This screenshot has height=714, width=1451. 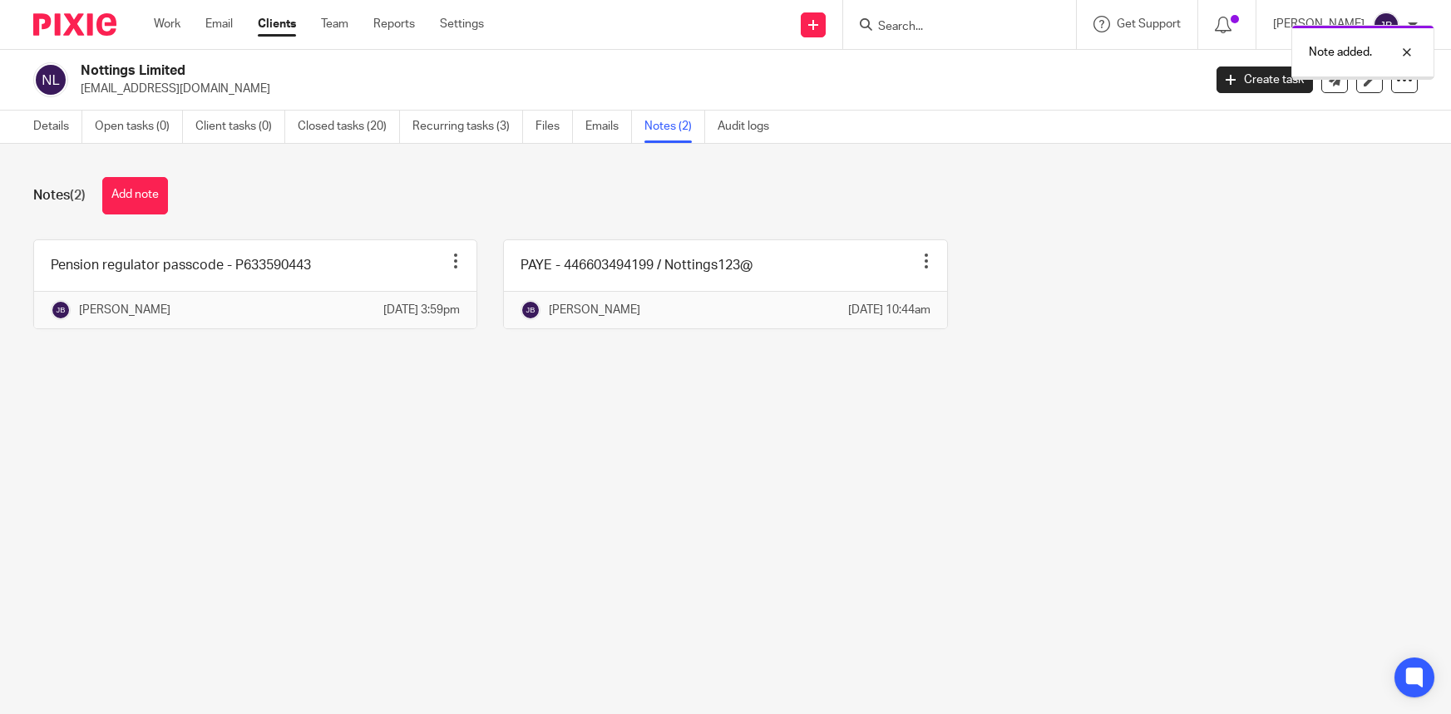 What do you see at coordinates (1264, 80) in the screenshot?
I see `a: Create task` at bounding box center [1264, 80].